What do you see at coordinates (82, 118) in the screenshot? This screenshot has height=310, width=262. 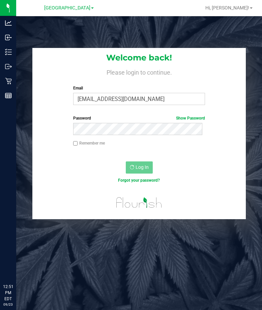 I see `span: Password` at bounding box center [82, 118].